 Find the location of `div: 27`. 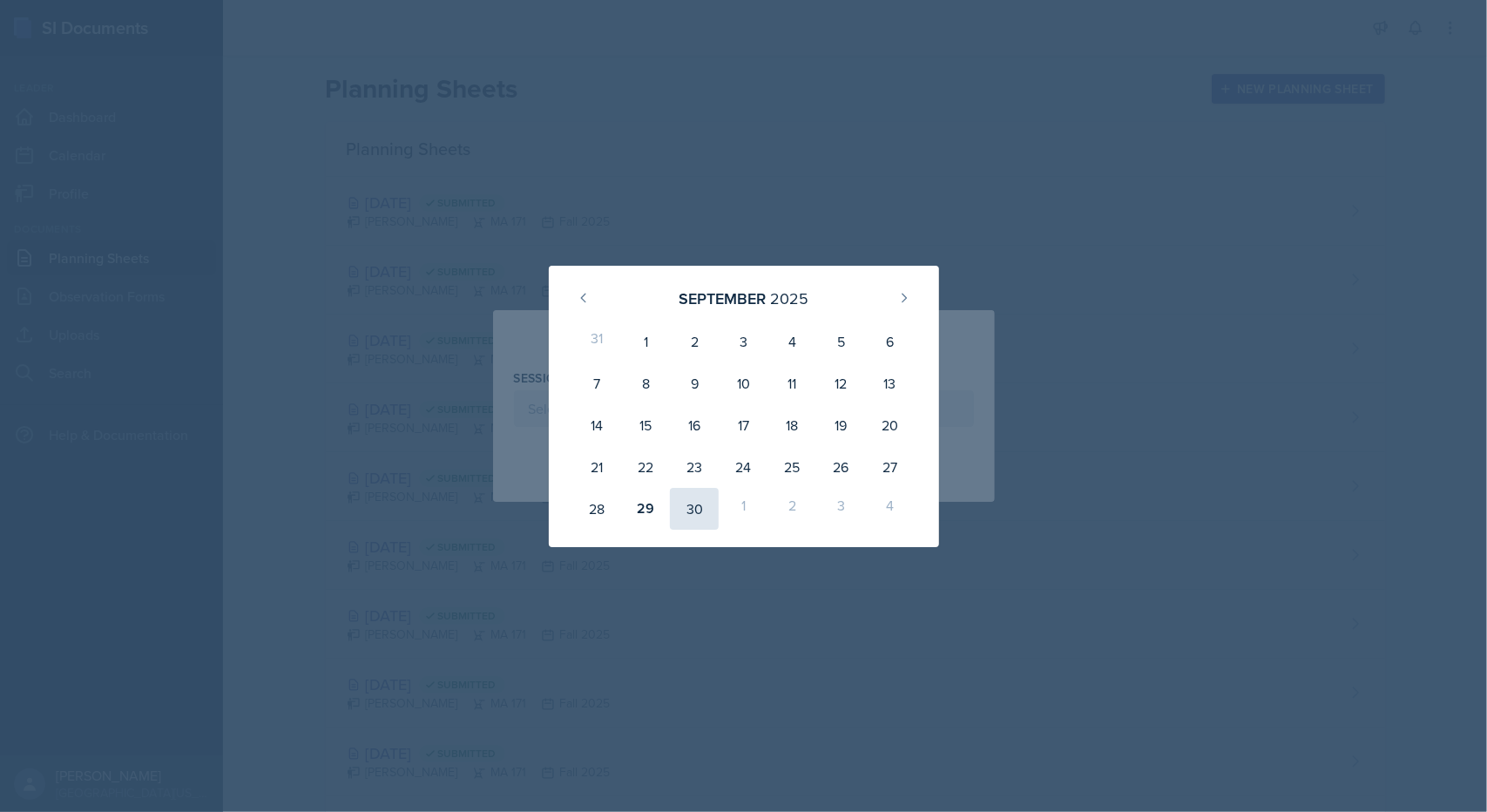

div: 27 is located at coordinates (890, 467).